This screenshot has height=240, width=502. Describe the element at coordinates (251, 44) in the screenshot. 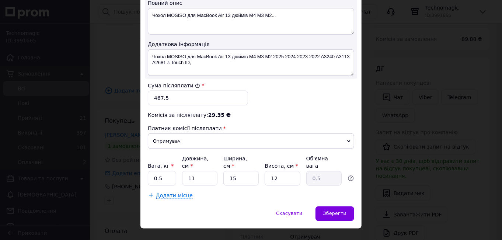

I see `div: Додаткова інформація` at that location.